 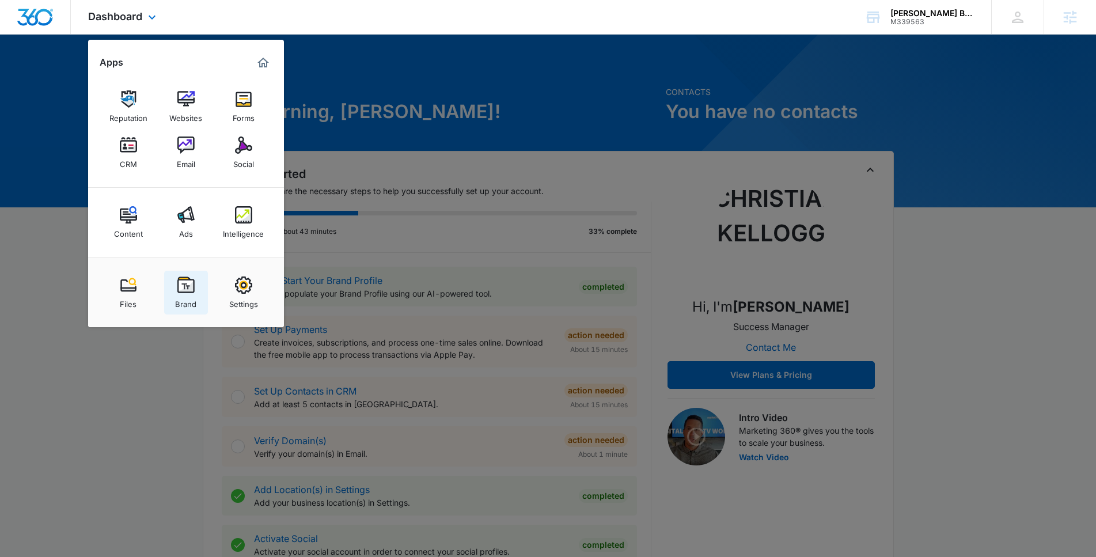 I want to click on span: Dashboard, so click(x=115, y=16).